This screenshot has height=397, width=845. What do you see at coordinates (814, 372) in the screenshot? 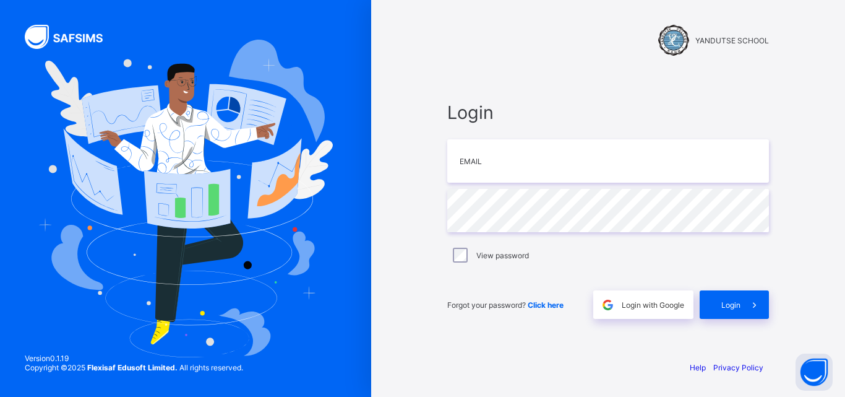
I see `button: Open asap` at bounding box center [814, 372].